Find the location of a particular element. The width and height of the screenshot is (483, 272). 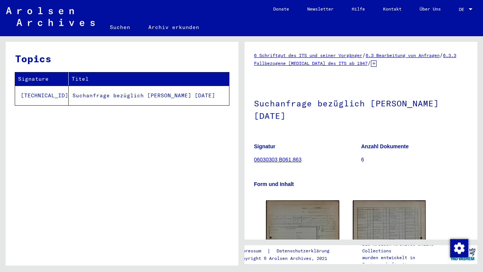

img: Zustimmung ändern is located at coordinates (459, 248).